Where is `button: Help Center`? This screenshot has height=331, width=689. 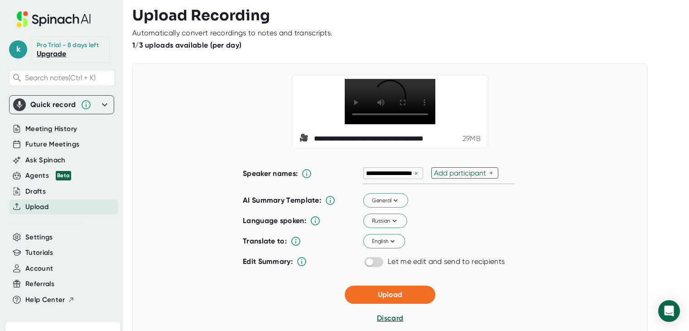 button: Help Center is located at coordinates (50, 300).